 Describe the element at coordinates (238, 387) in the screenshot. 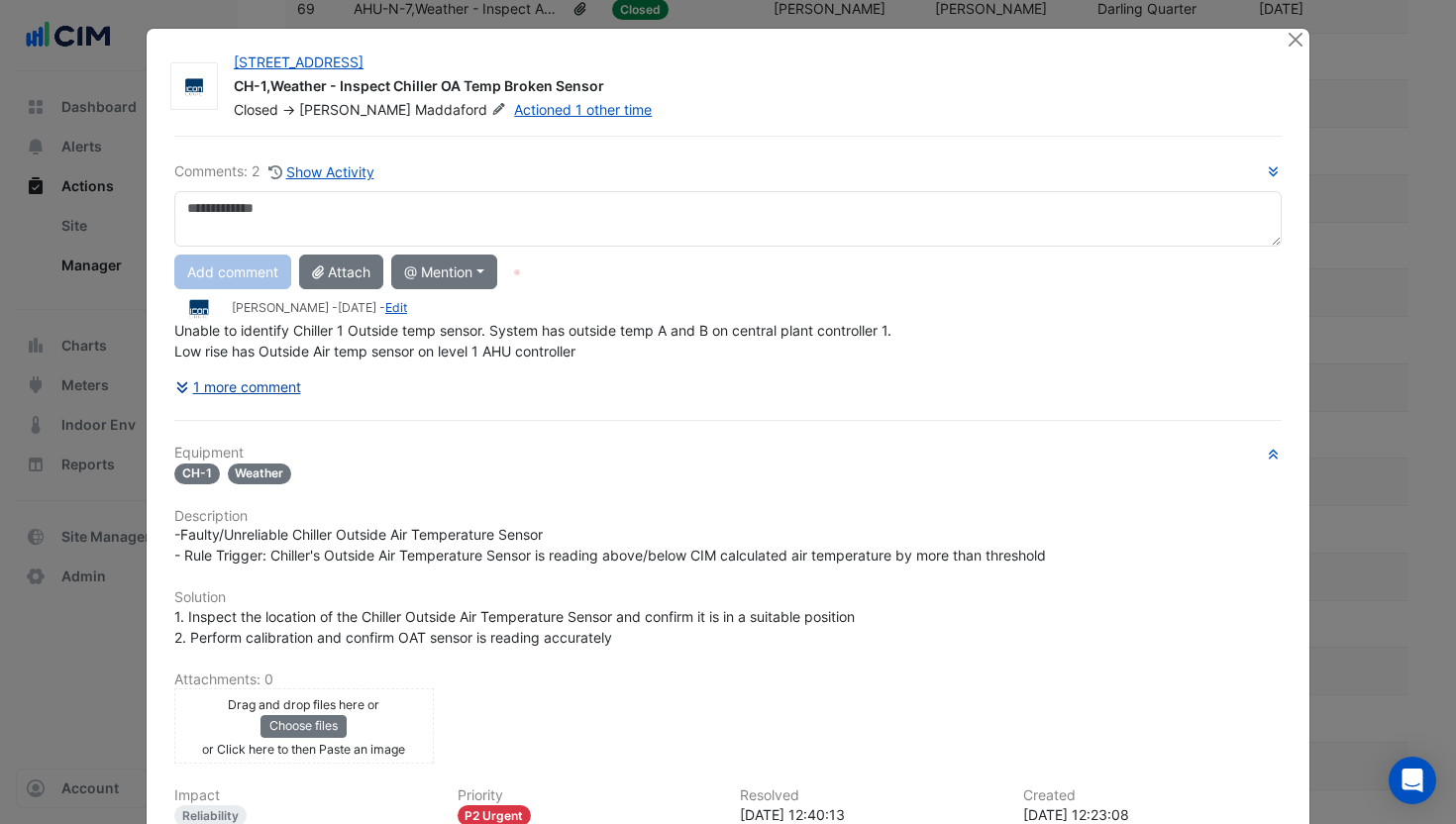

I see `button: 1 more comment` at that location.